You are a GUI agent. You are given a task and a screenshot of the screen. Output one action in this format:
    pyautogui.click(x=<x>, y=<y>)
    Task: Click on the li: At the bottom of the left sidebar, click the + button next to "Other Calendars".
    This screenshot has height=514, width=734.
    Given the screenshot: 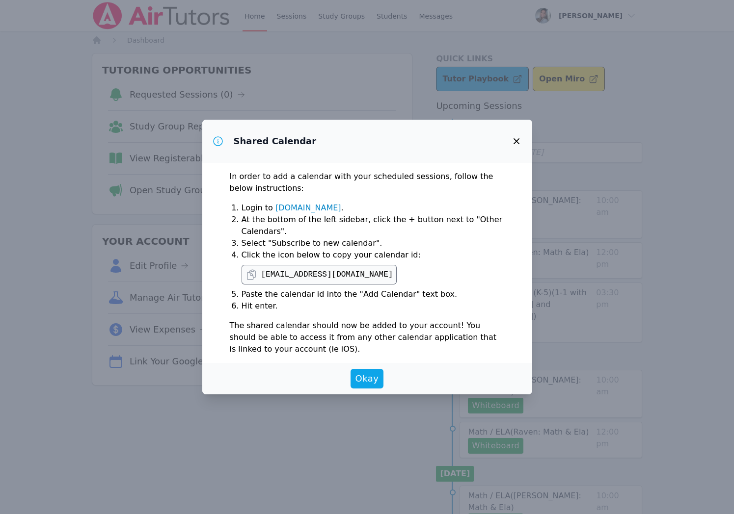 What is the action you would take?
    pyautogui.click(x=373, y=226)
    